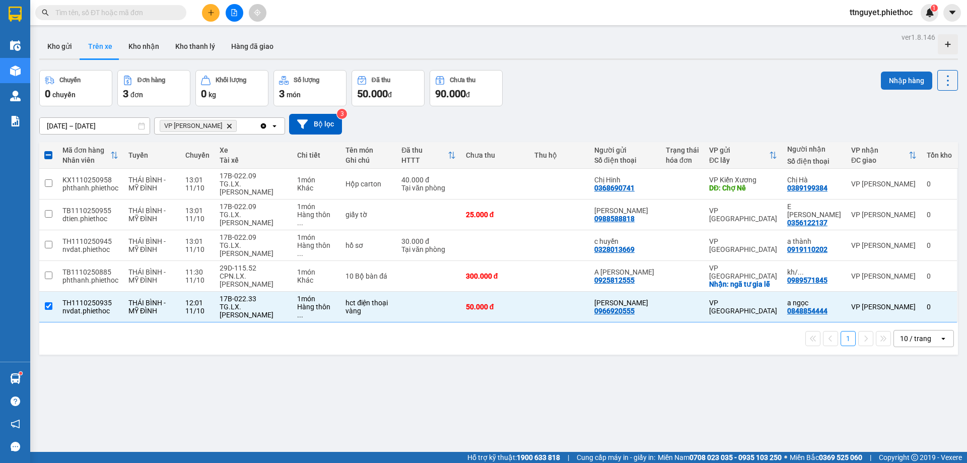 This screenshot has height=463, width=967. What do you see at coordinates (211, 13) in the screenshot?
I see `button: plus` at bounding box center [211, 13].